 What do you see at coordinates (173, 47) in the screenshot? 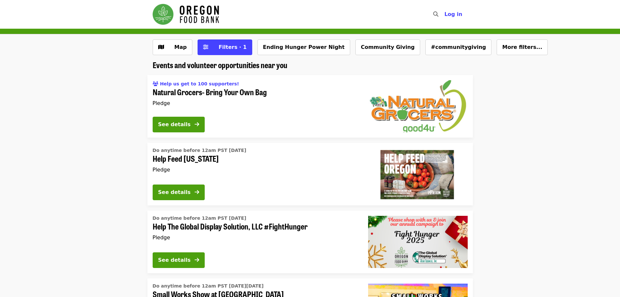
I see `button: Show map view` at bounding box center [173, 47].